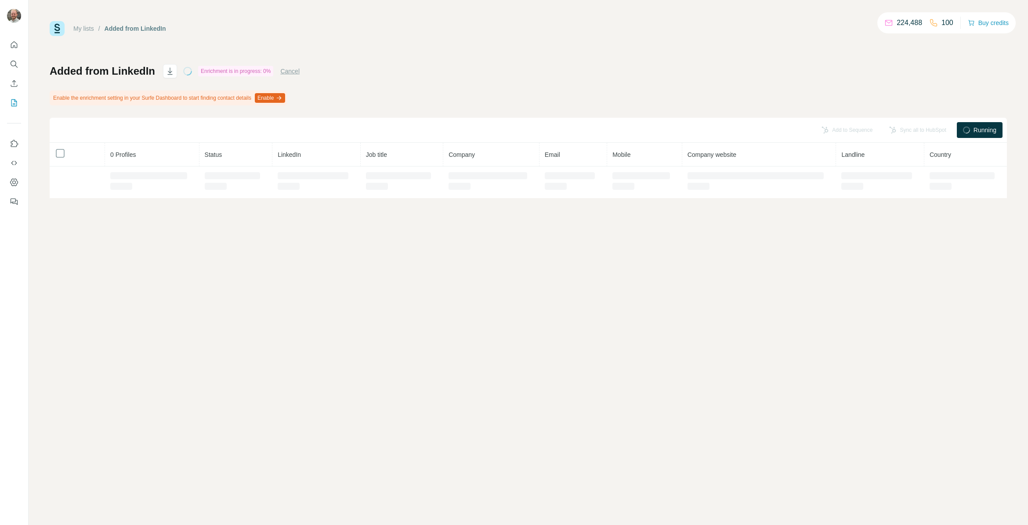  What do you see at coordinates (985, 130) in the screenshot?
I see `span: Running` at bounding box center [985, 130].